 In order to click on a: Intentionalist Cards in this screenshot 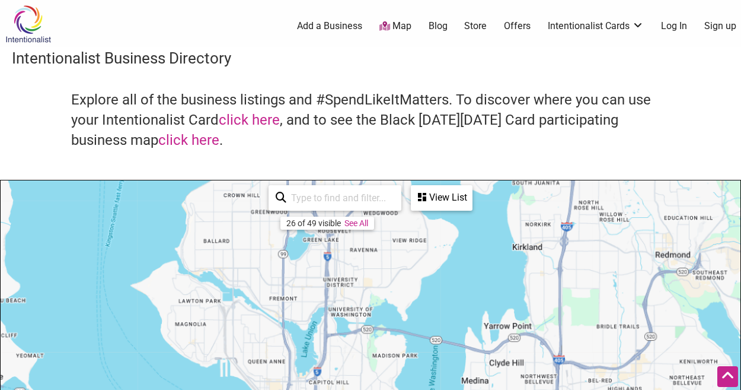, I will do `click(596, 26)`.